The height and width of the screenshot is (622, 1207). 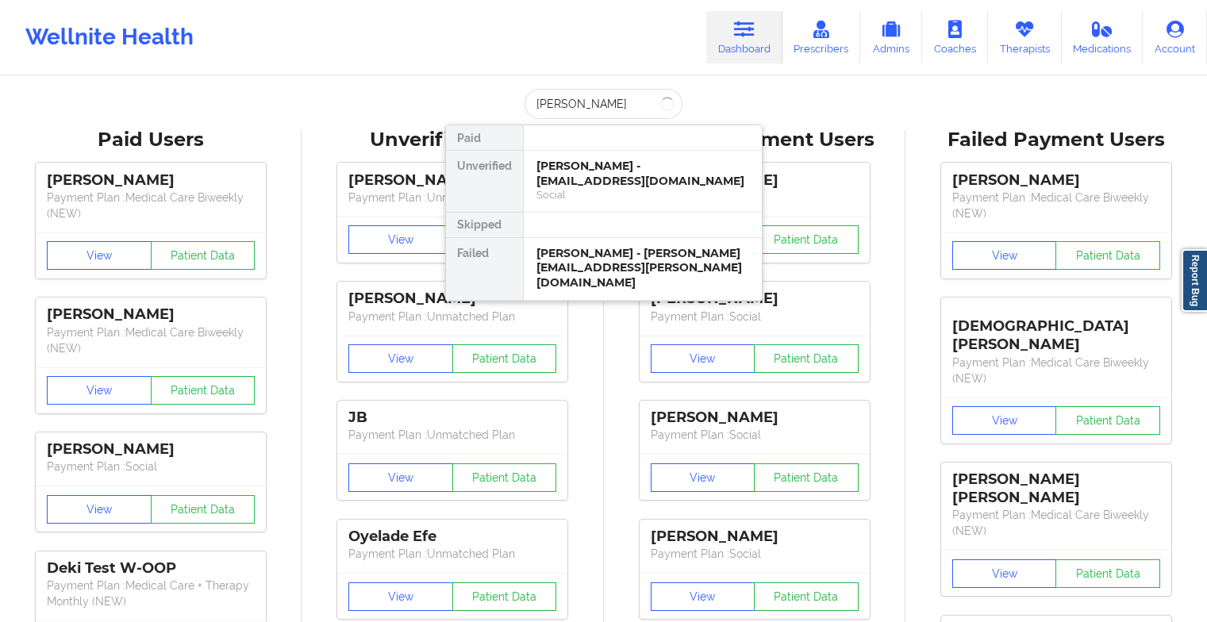 What do you see at coordinates (452, 418) in the screenshot?
I see `div: JB` at bounding box center [452, 418].